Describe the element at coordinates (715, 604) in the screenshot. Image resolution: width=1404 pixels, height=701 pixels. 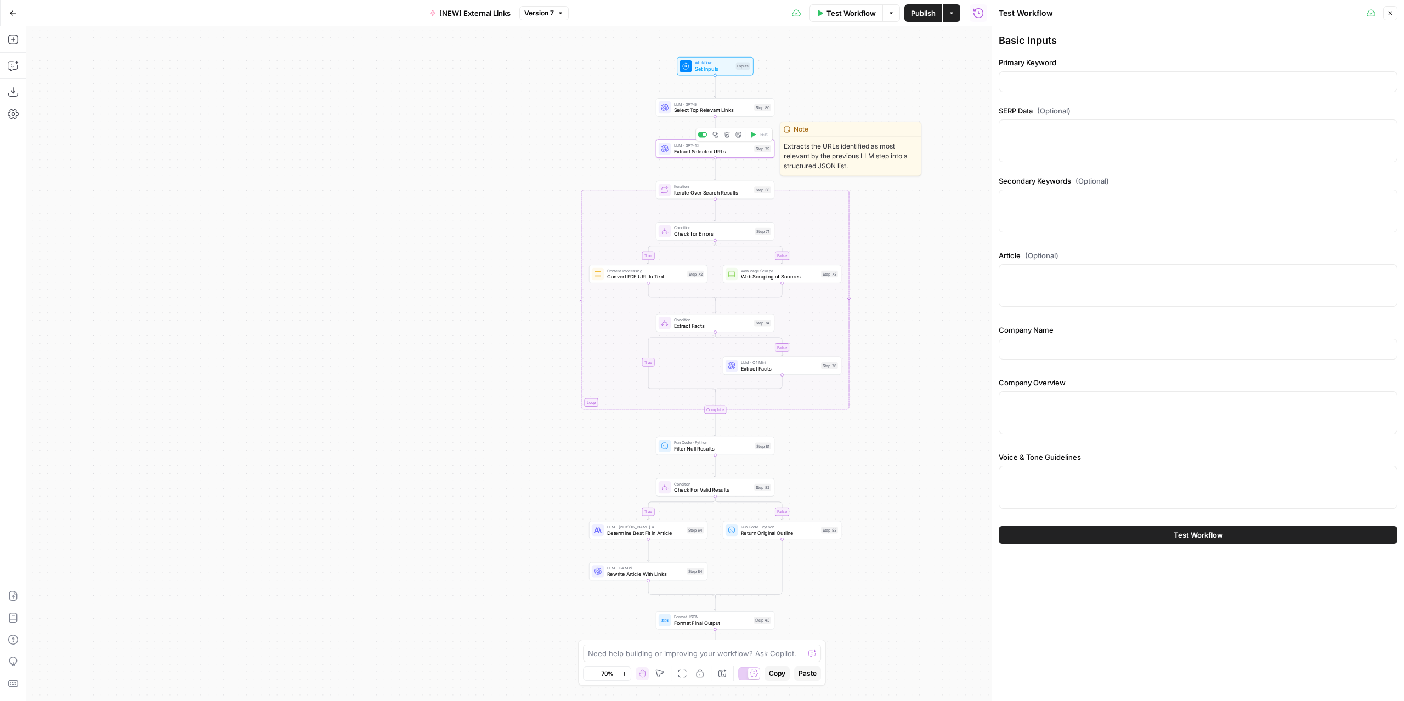
I see `g: Edge from step_82-conditional-end to step_43` at that location.